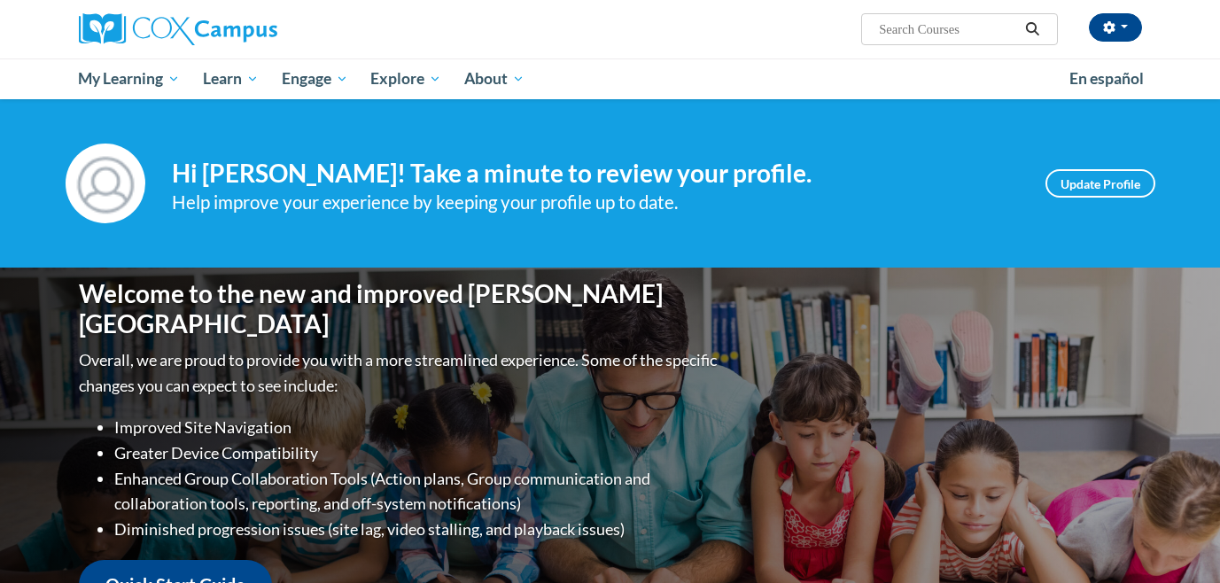 The width and height of the screenshot is (1220, 583). I want to click on span: About, so click(495, 79).